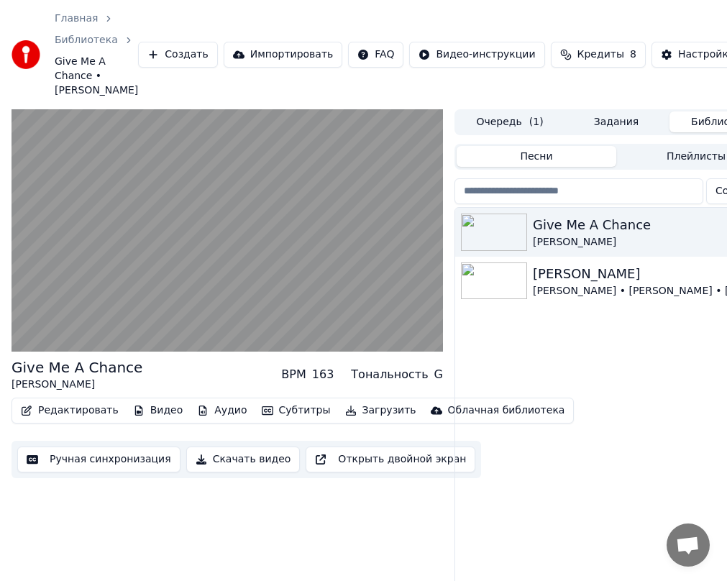 This screenshot has height=581, width=727. What do you see at coordinates (76, 19) in the screenshot?
I see `a: Главная` at bounding box center [76, 19].